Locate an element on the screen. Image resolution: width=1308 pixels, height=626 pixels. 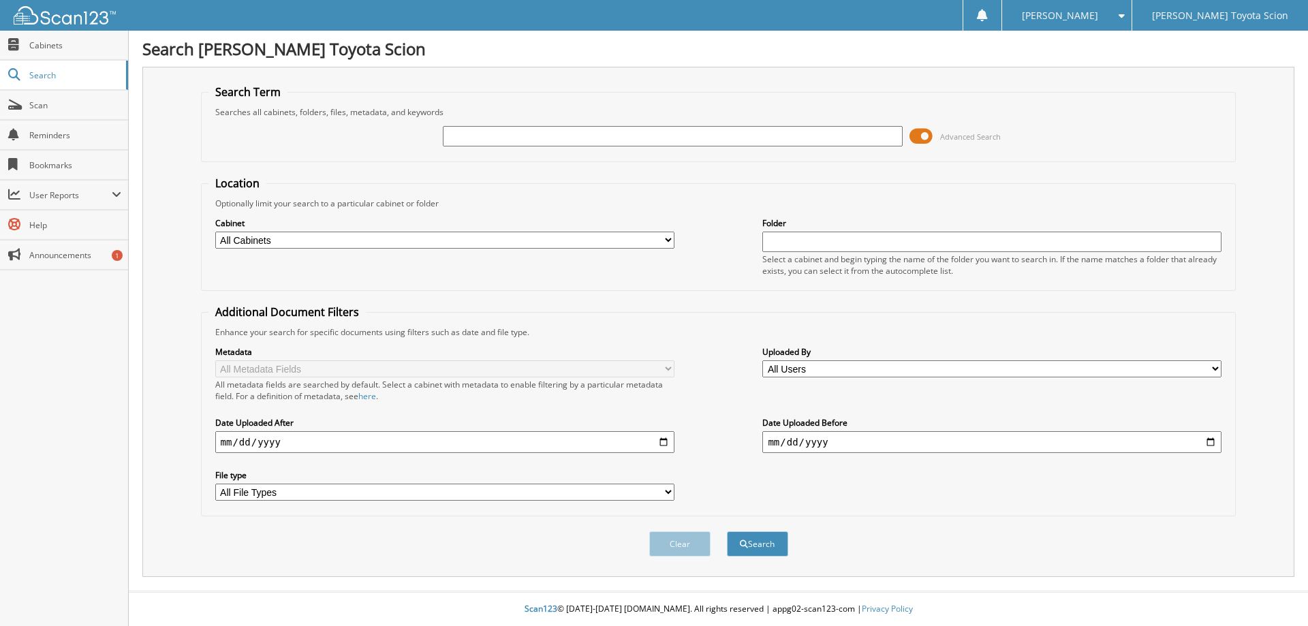
span: Announcements is located at coordinates (75, 255).